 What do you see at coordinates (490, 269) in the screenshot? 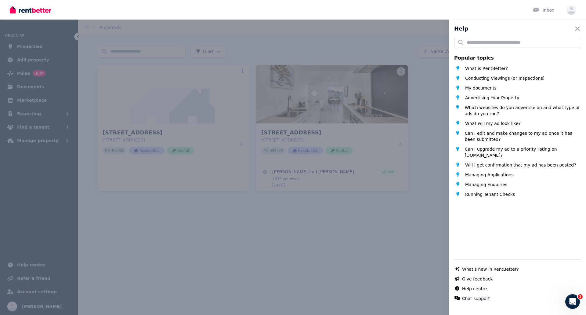
I see `a: What's new in RentBetter?` at bounding box center [490, 269].